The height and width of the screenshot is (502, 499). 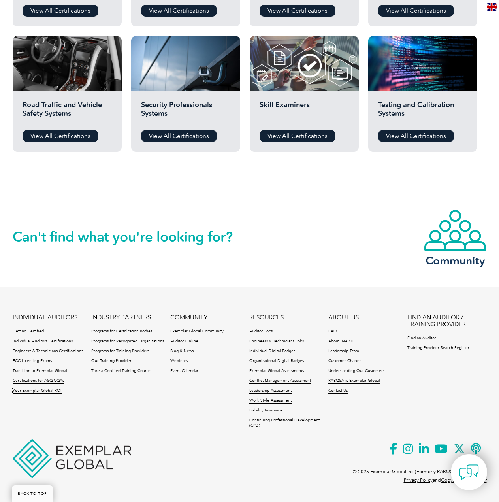 What do you see at coordinates (67, 112) in the screenshot?
I see `h2: Road Traffic and Vehicle Safety Systems` at bounding box center [67, 112].